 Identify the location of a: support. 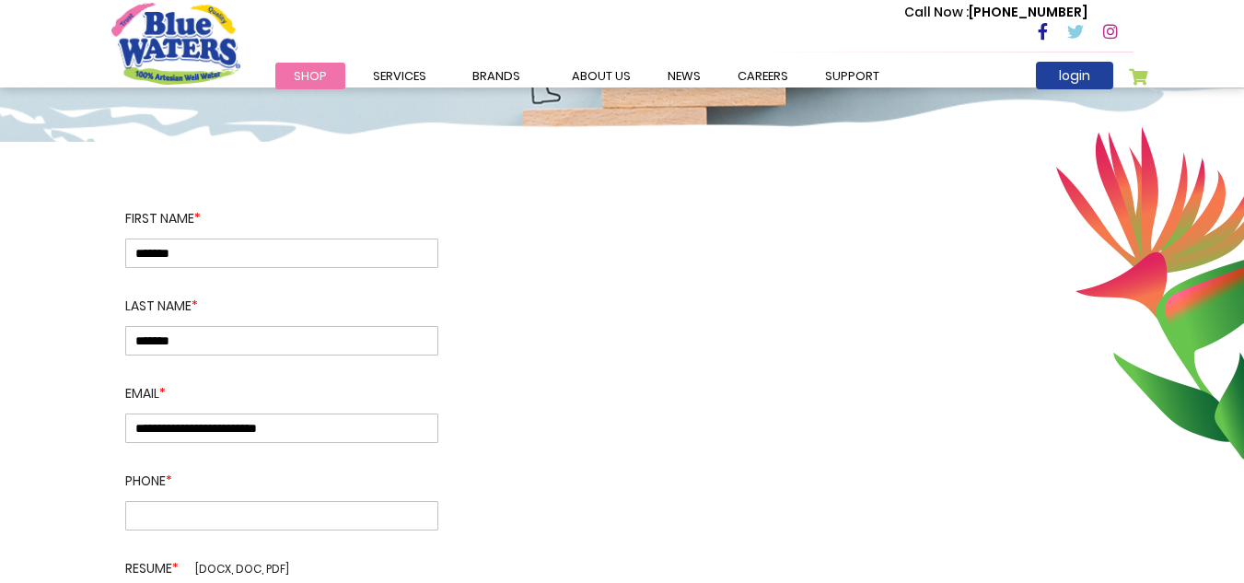
(852, 76).